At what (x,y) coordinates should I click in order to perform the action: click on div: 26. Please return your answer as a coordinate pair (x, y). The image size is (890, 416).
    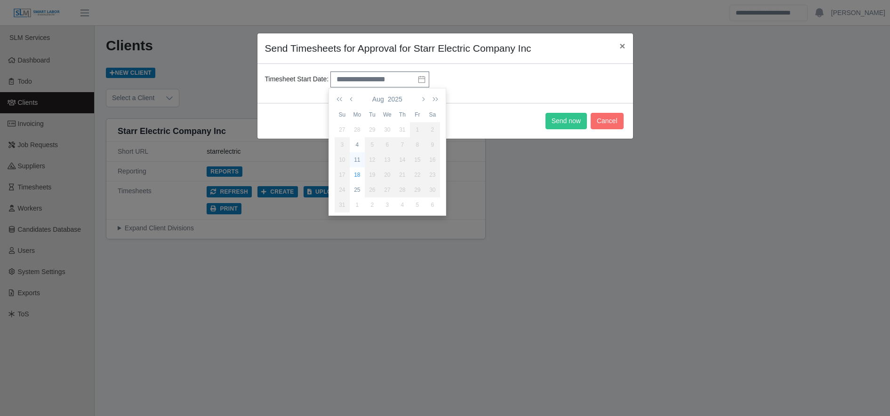
    Looking at the image, I should click on (372, 190).